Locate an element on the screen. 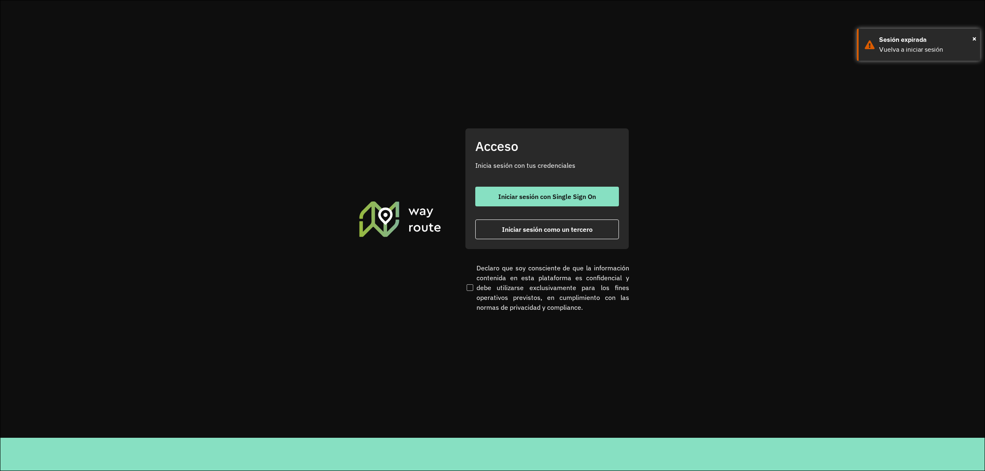  label: Declaro que soy consciente de que la información contenida en esta plataforma es confidencial y d... is located at coordinates (547, 288).